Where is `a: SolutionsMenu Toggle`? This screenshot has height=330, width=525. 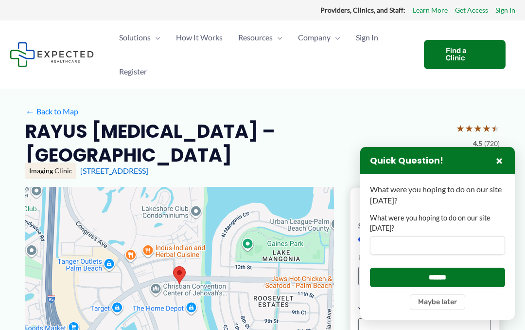
a: SolutionsMenu Toggle is located at coordinates (140, 37).